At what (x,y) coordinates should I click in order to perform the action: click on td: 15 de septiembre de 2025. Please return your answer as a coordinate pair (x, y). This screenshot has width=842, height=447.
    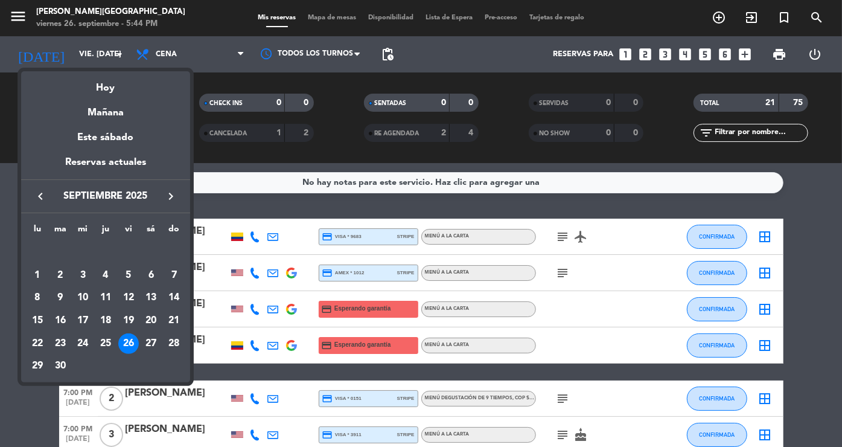
    Looking at the image, I should click on (37, 320).